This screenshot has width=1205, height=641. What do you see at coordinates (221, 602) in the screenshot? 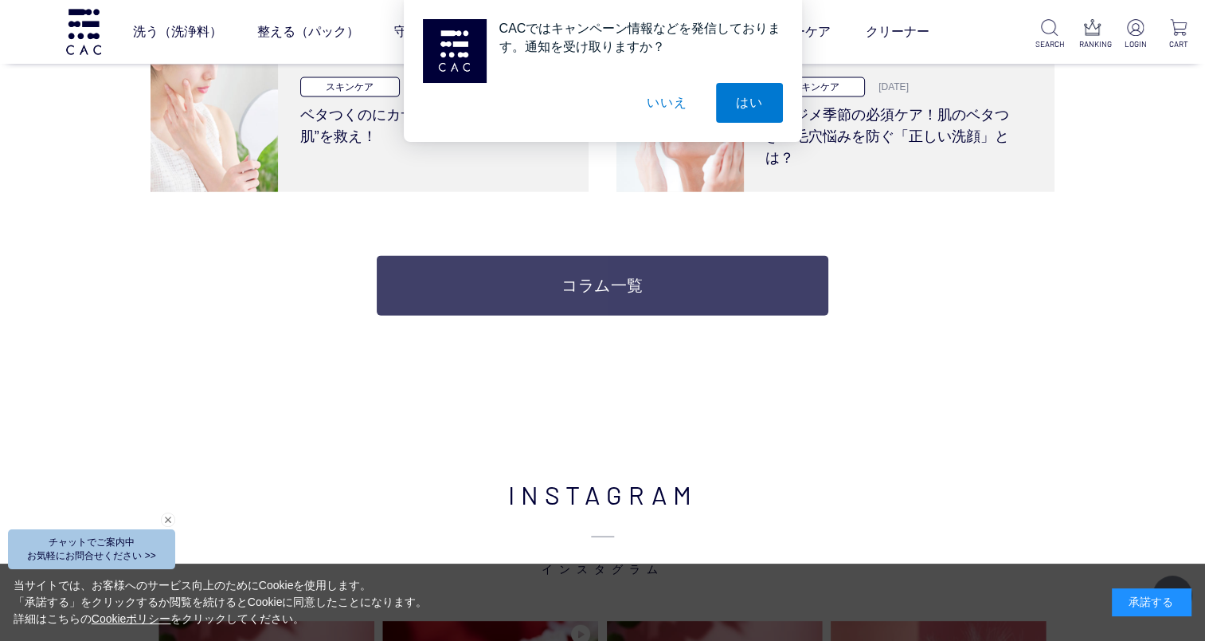
I see `div: 当サイトでは、お客様へのサービス向上のためにCookieを使用します。 「承諾する」をクリックするか閲覧を続けるとCookieに同意したことになります。 詳細はこちらの をクリックしてください。` at bounding box center [221, 602].